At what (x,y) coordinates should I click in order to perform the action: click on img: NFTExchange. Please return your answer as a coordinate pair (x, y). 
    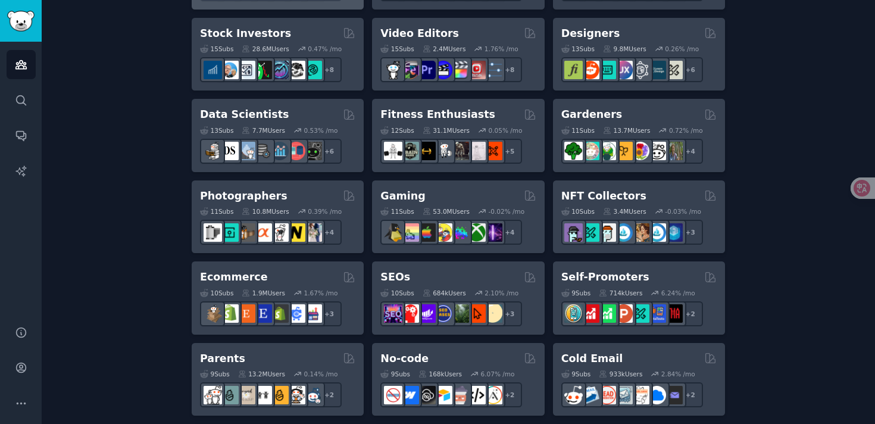
    Looking at the image, I should click on (573, 232).